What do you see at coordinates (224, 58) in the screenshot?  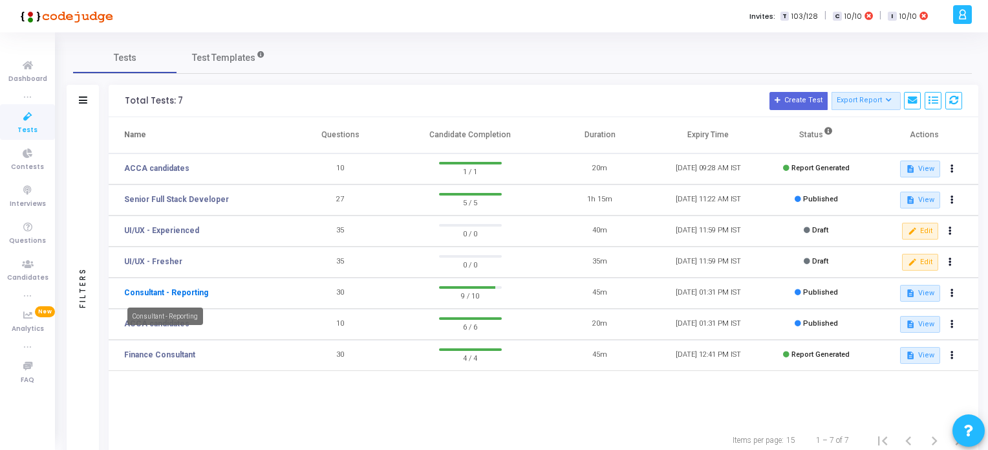 I see `span: Test Templates` at bounding box center [224, 58].